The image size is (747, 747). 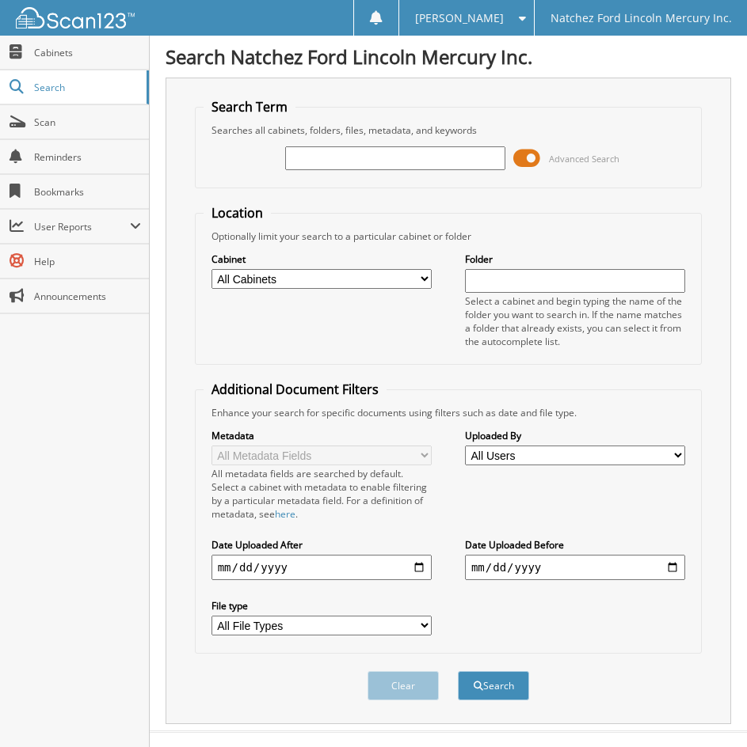 What do you see at coordinates (87, 52) in the screenshot?
I see `span: Cabinets` at bounding box center [87, 52].